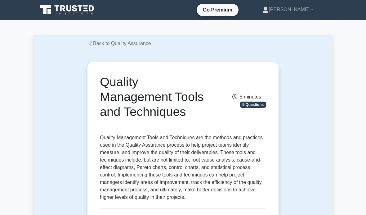 The height and width of the screenshot is (215, 366). Describe the element at coordinates (119, 43) in the screenshot. I see `a: Back to Quality Assurance` at that location.